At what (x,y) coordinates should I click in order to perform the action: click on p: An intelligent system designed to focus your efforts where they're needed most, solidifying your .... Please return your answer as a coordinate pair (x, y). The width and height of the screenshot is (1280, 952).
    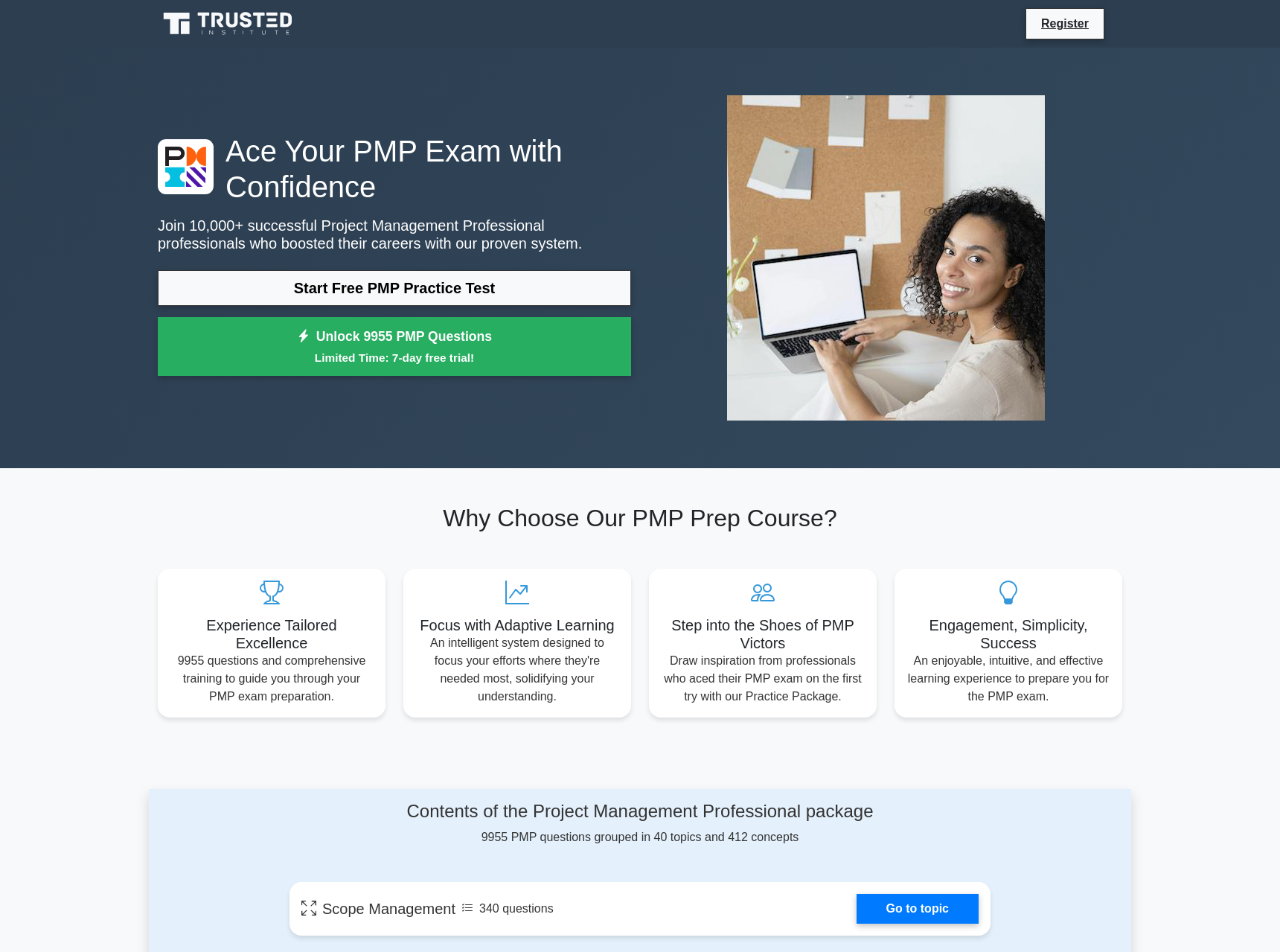
    Looking at the image, I should click on (517, 670).